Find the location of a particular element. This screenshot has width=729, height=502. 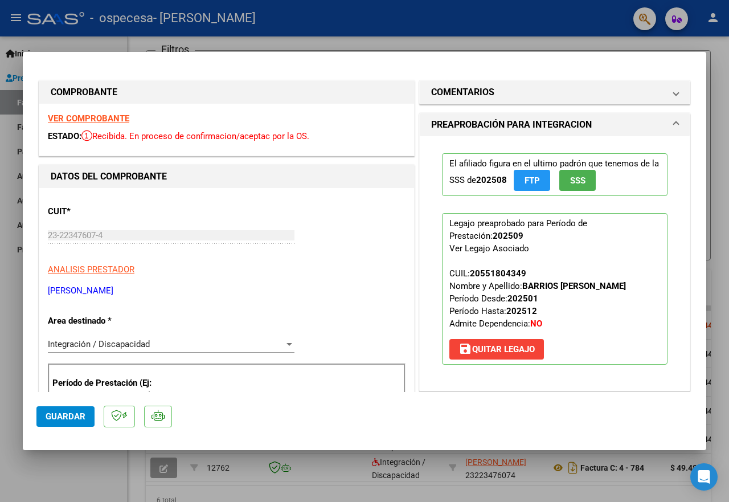

div: Open Intercom Messenger is located at coordinates (704, 477).